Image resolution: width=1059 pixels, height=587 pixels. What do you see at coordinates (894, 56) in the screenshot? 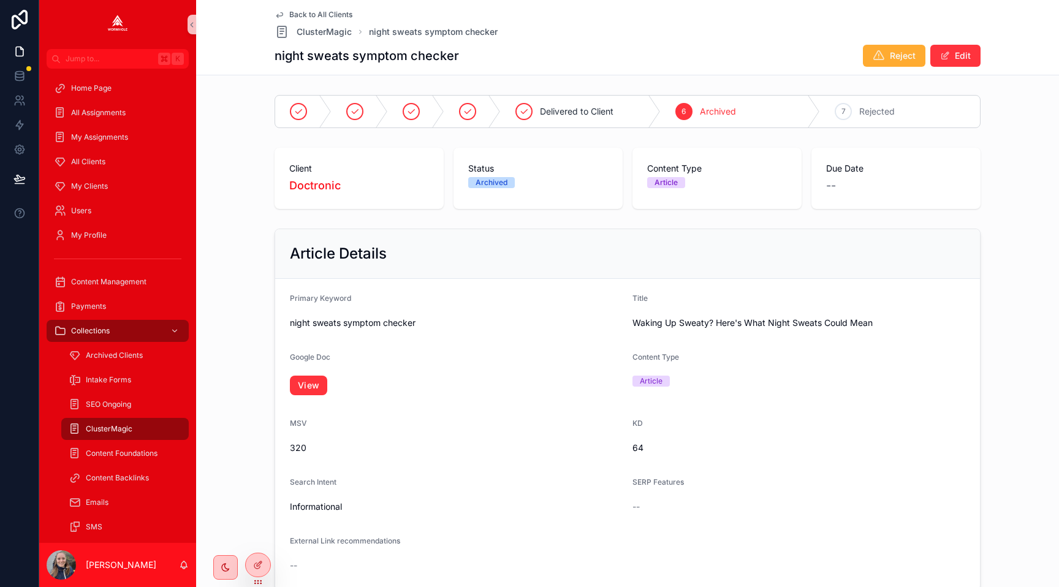
I see `button: Reject` at bounding box center [894, 56].